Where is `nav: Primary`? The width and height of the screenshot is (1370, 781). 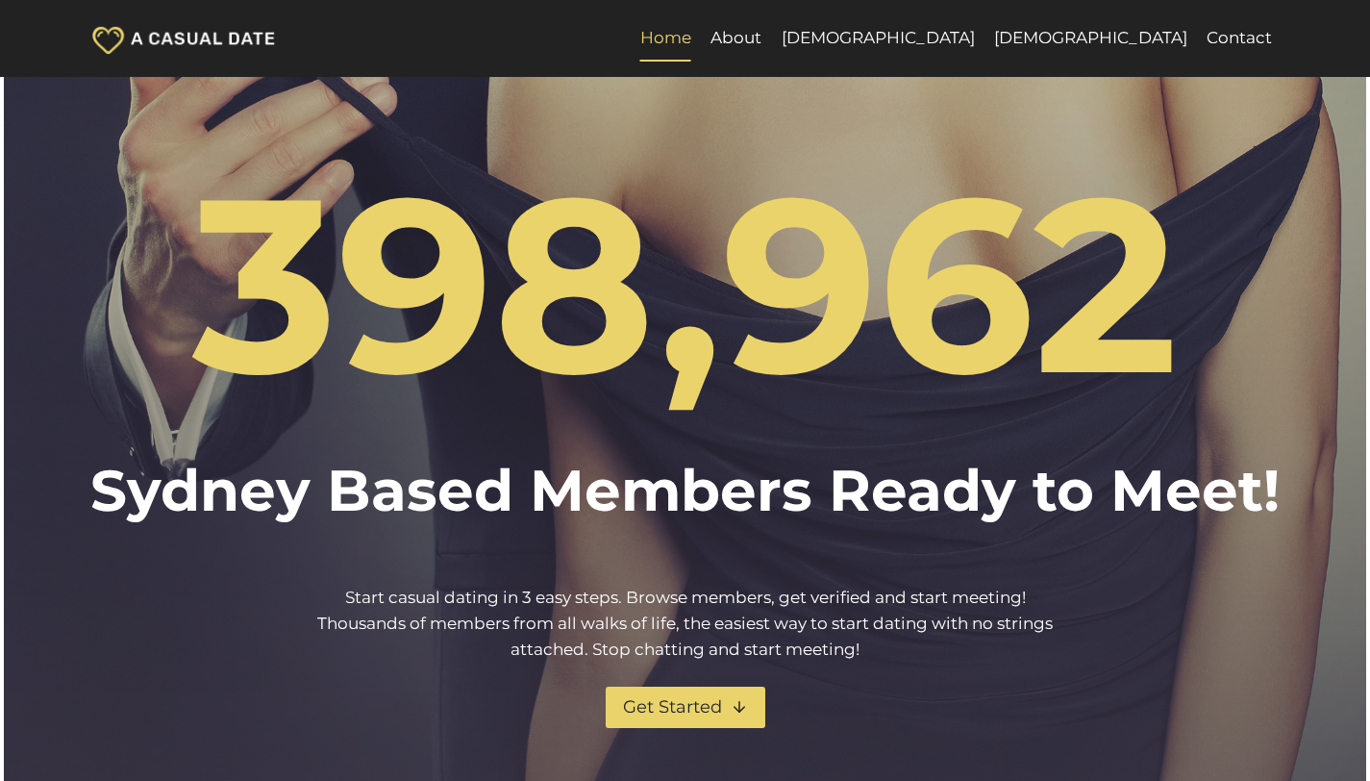 nav: Primary is located at coordinates (957, 38).